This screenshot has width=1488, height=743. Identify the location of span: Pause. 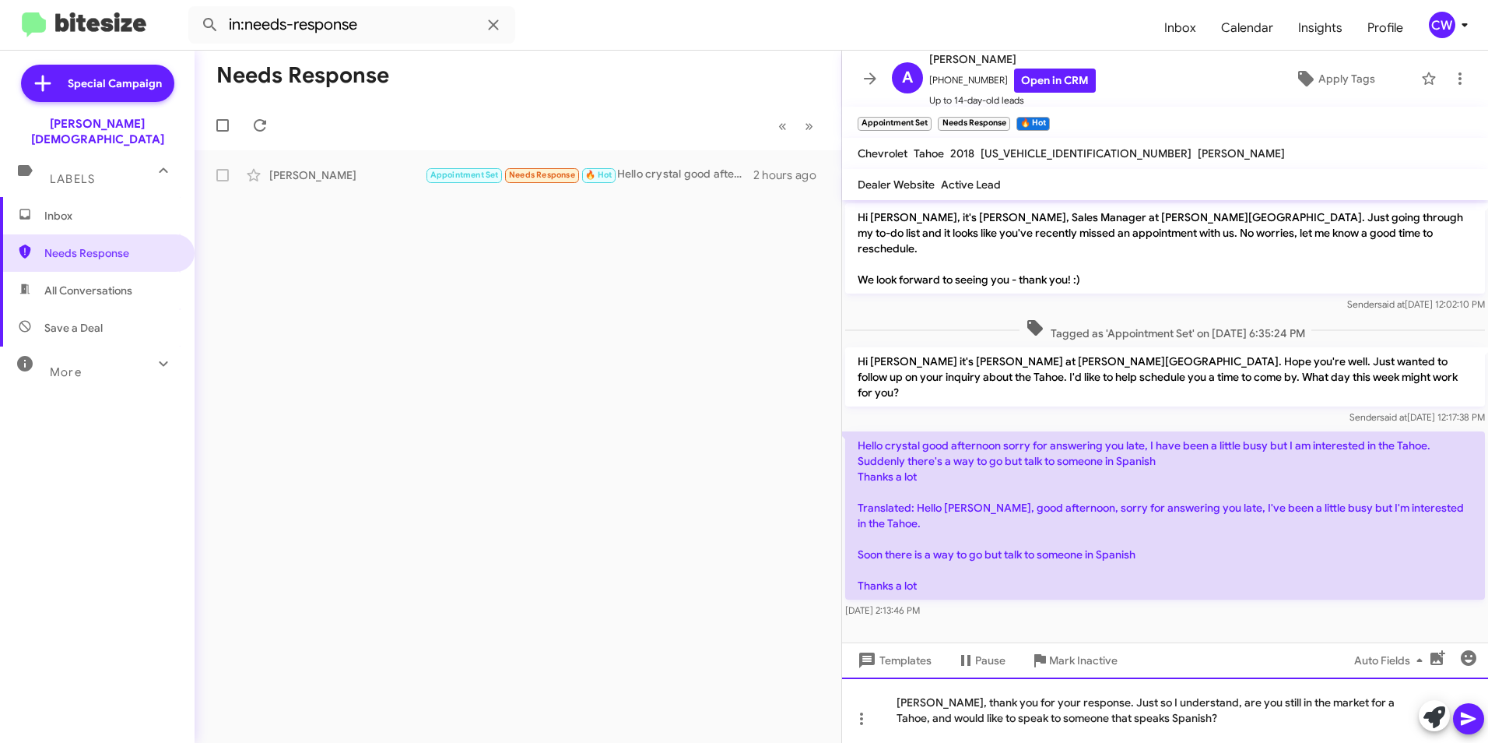
(990, 660).